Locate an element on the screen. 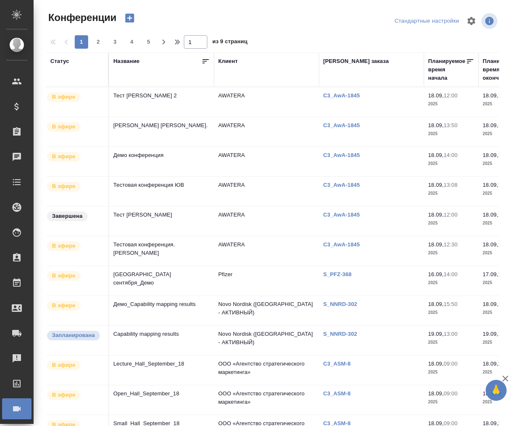 This screenshot has height=426, width=515. td: Lecture_Hall_September_18 is located at coordinates (162, 370).